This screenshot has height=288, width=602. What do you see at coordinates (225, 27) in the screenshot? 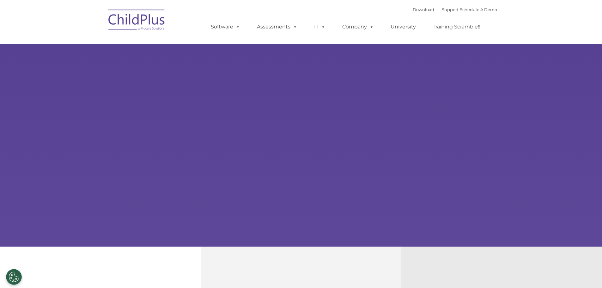
I see `a: Software` at bounding box center [225, 27].